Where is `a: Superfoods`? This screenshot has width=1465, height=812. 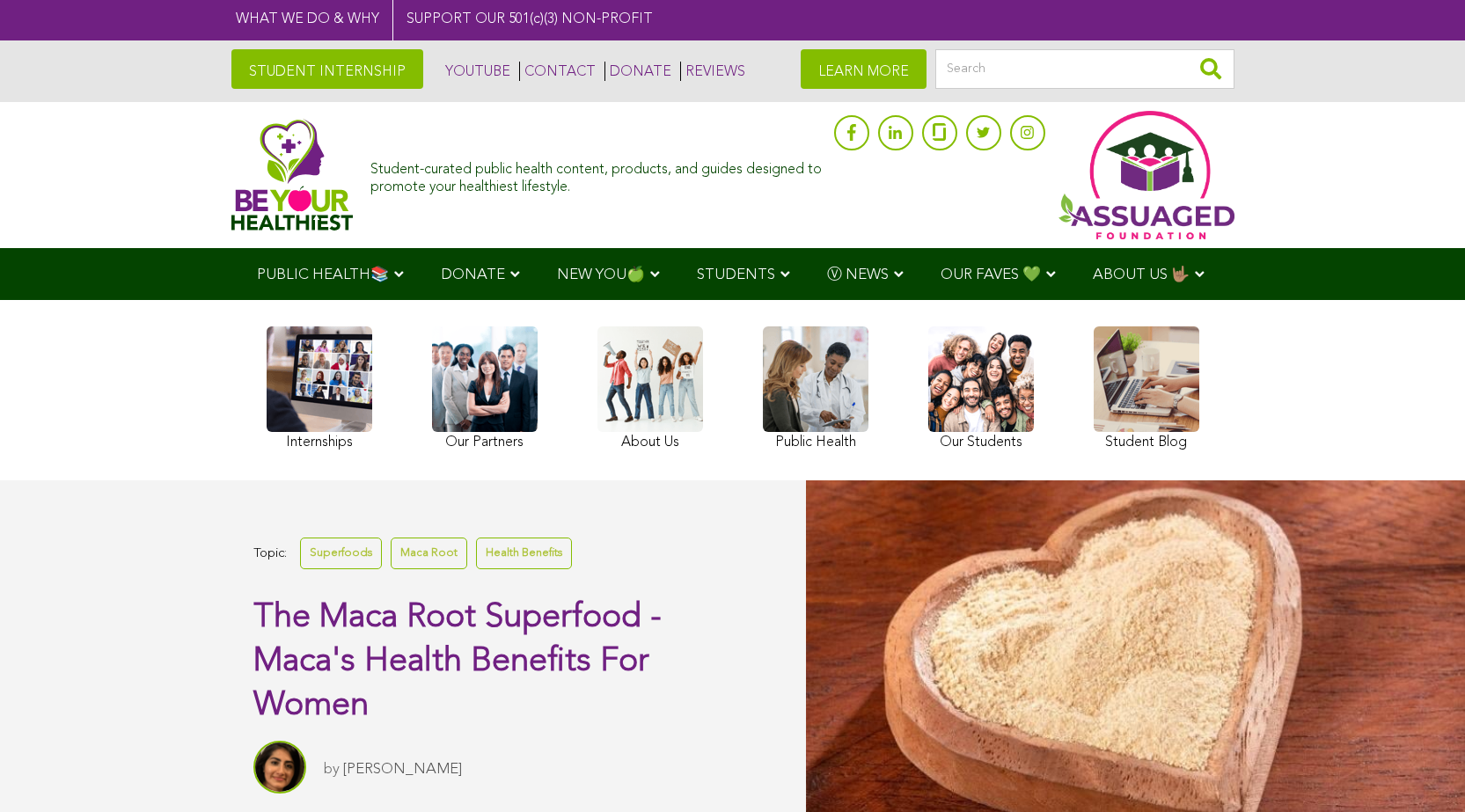
a: Superfoods is located at coordinates (340, 552).